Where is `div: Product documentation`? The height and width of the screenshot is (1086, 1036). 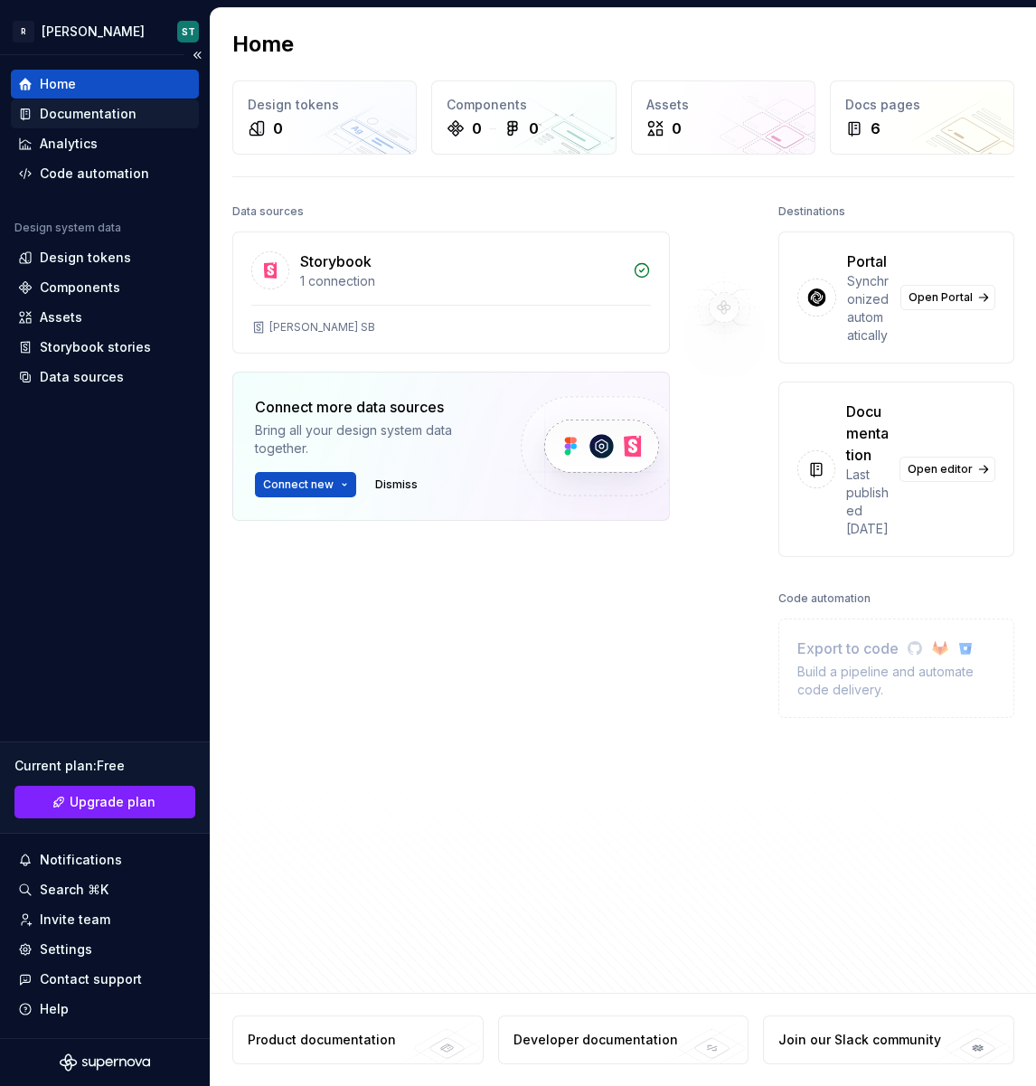
div: Product documentation is located at coordinates (322, 1040).